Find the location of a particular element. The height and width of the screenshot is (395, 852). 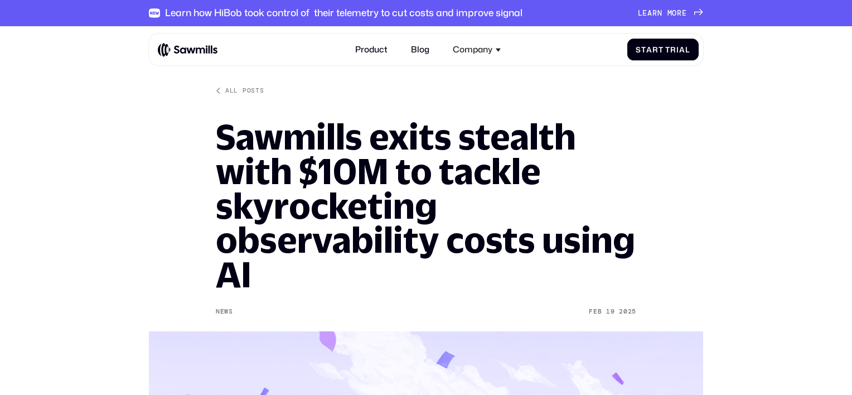

span: T is located at coordinates (667, 50).